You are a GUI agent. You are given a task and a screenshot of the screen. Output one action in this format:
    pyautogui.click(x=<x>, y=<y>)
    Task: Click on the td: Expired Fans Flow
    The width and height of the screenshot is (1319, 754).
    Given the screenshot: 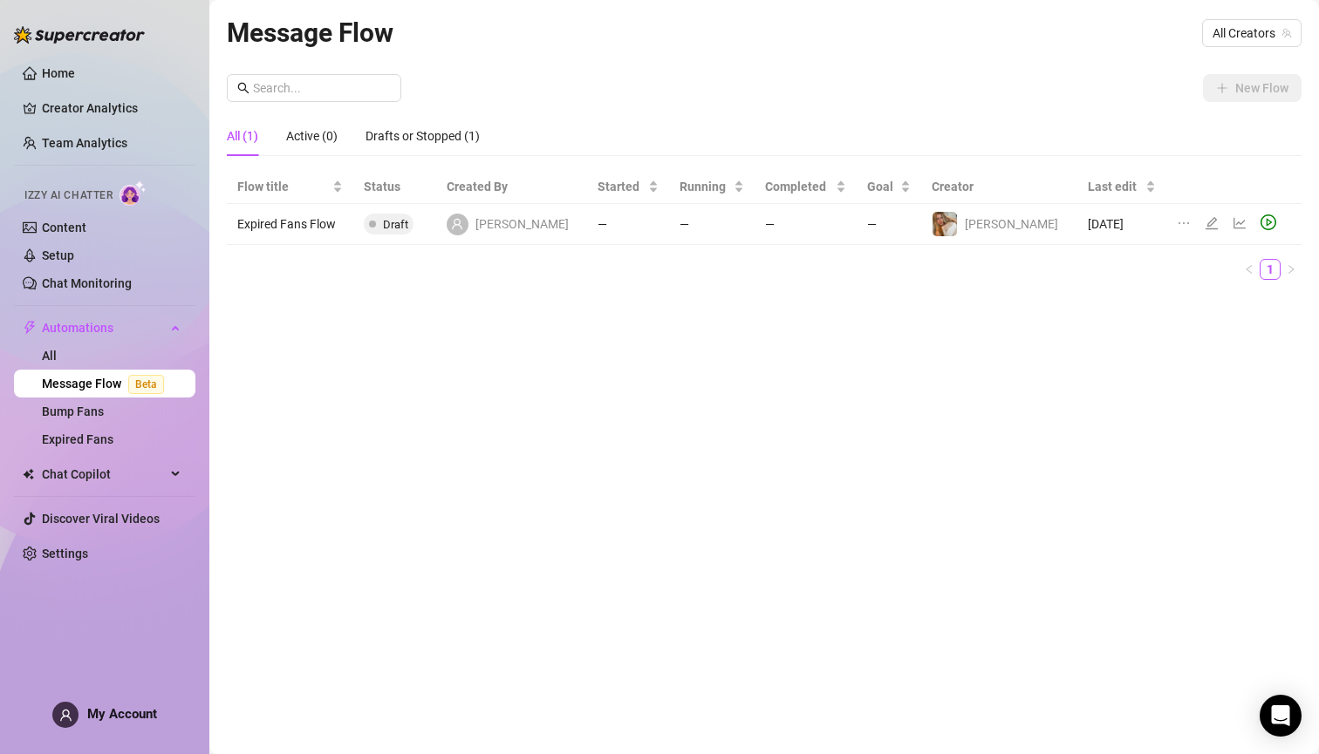 What is the action you would take?
    pyautogui.click(x=290, y=224)
    